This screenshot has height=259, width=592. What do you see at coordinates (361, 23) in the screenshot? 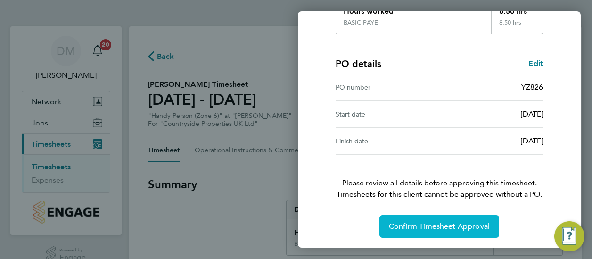
I see `div: BASIC PAYE` at bounding box center [361, 23].